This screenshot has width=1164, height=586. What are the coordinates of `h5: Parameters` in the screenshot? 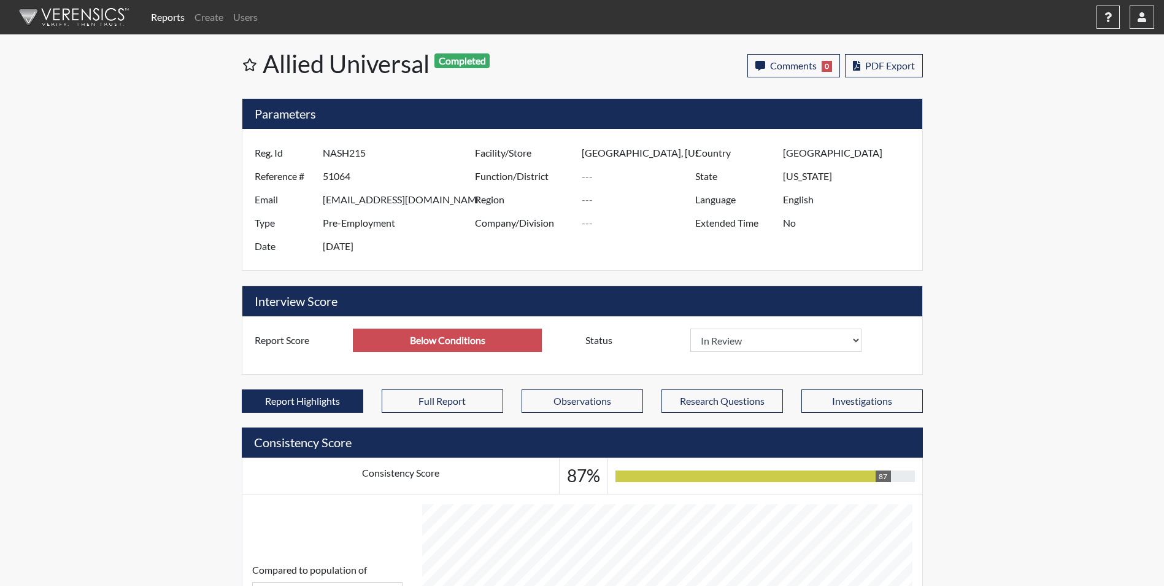 It's located at (582, 114).